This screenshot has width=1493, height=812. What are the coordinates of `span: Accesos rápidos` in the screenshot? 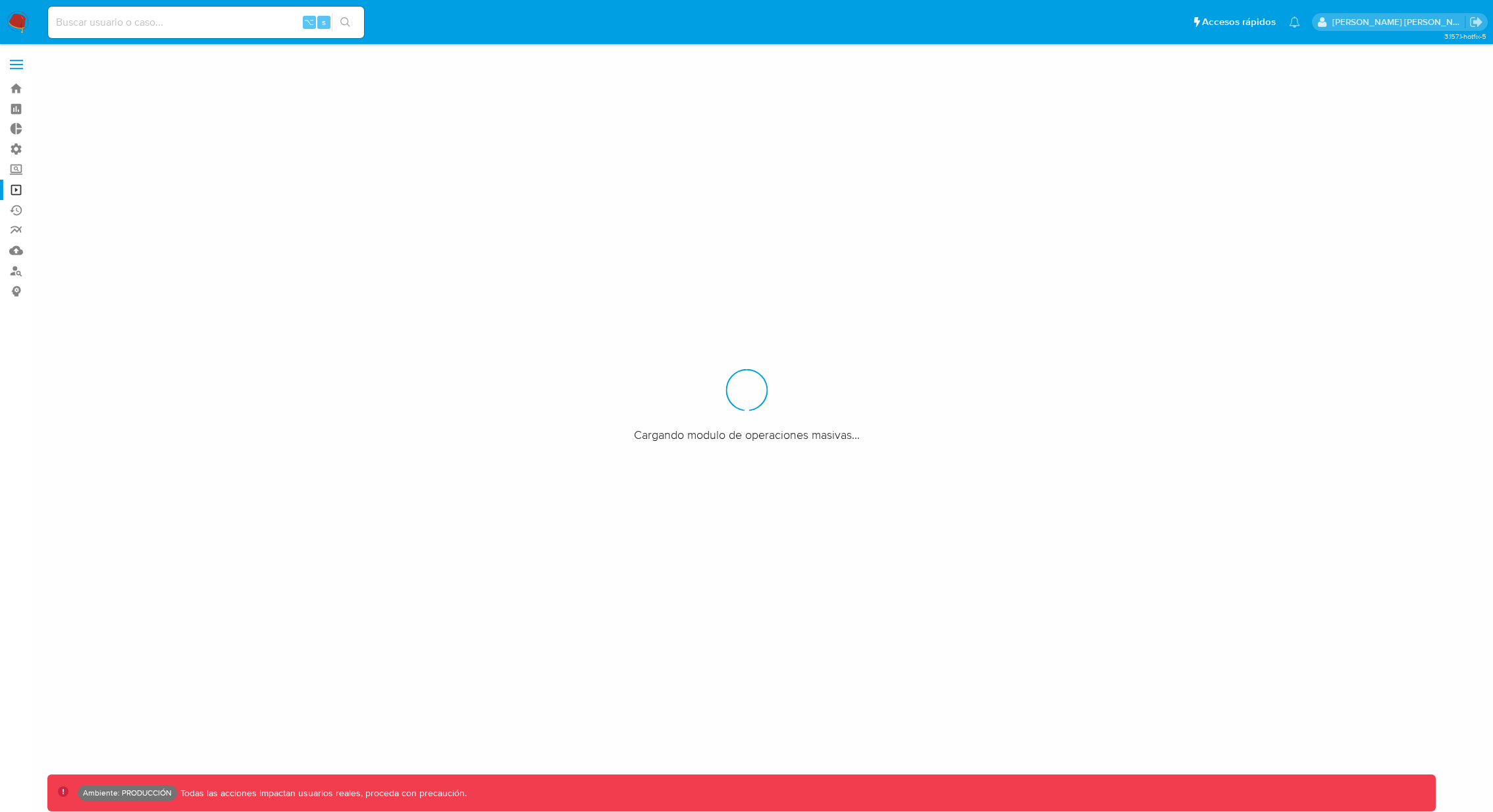 It's located at (1239, 21).